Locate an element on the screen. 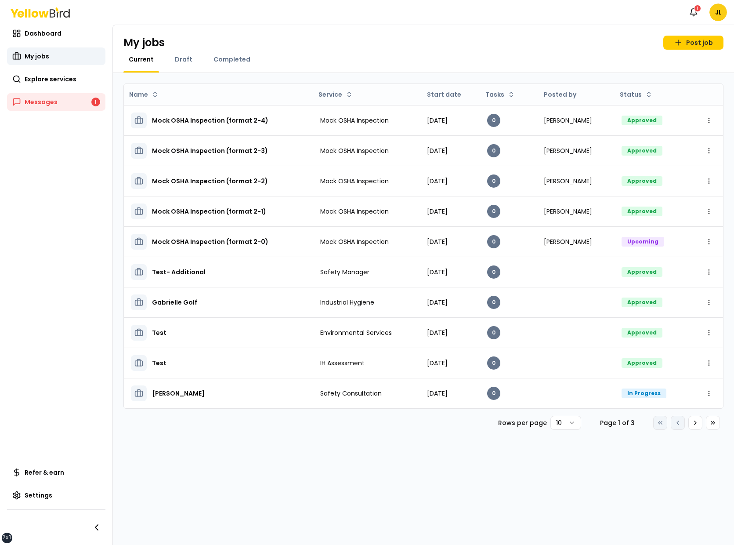 The width and height of the screenshot is (734, 545). a: Current is located at coordinates (141, 59).